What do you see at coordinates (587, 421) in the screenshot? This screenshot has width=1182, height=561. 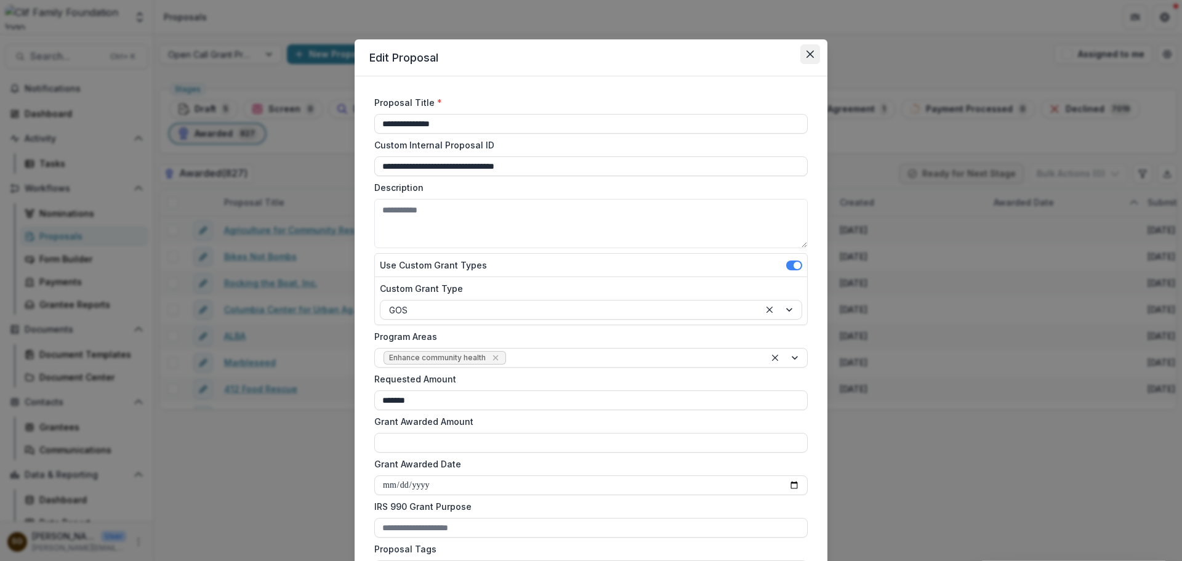 I see `label: Grant Awarded Amount` at bounding box center [587, 421].